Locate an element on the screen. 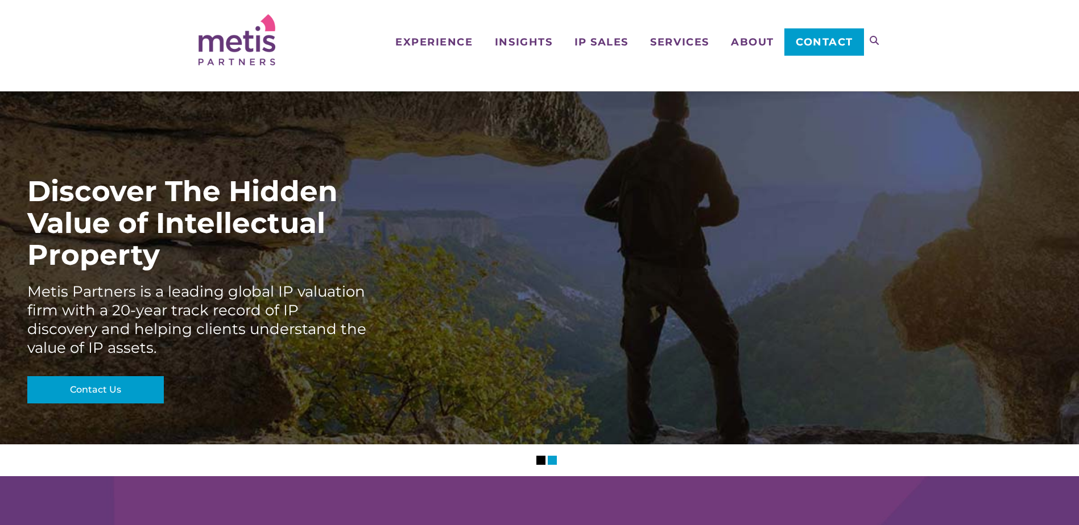 This screenshot has width=1079, height=525. span: About is located at coordinates (752, 42).